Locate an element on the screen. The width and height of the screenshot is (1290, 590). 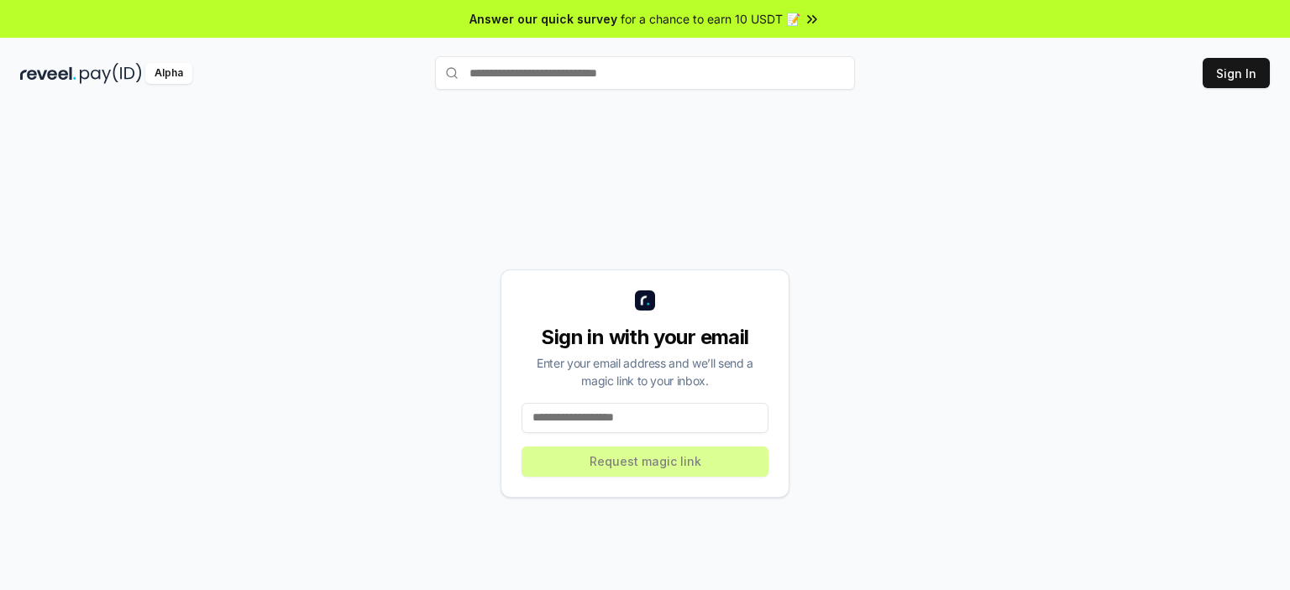
span: for a chance to earn 10 USDT 📝 is located at coordinates (710, 18).